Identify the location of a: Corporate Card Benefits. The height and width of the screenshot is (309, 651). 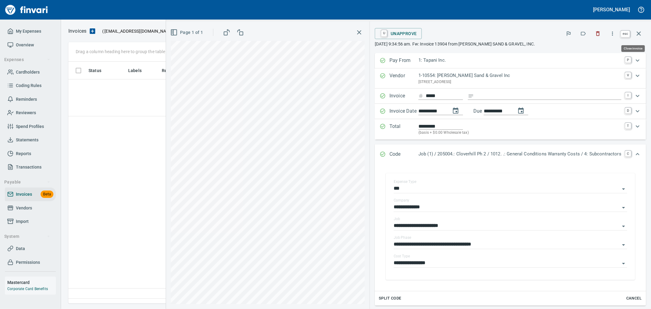
(27, 289).